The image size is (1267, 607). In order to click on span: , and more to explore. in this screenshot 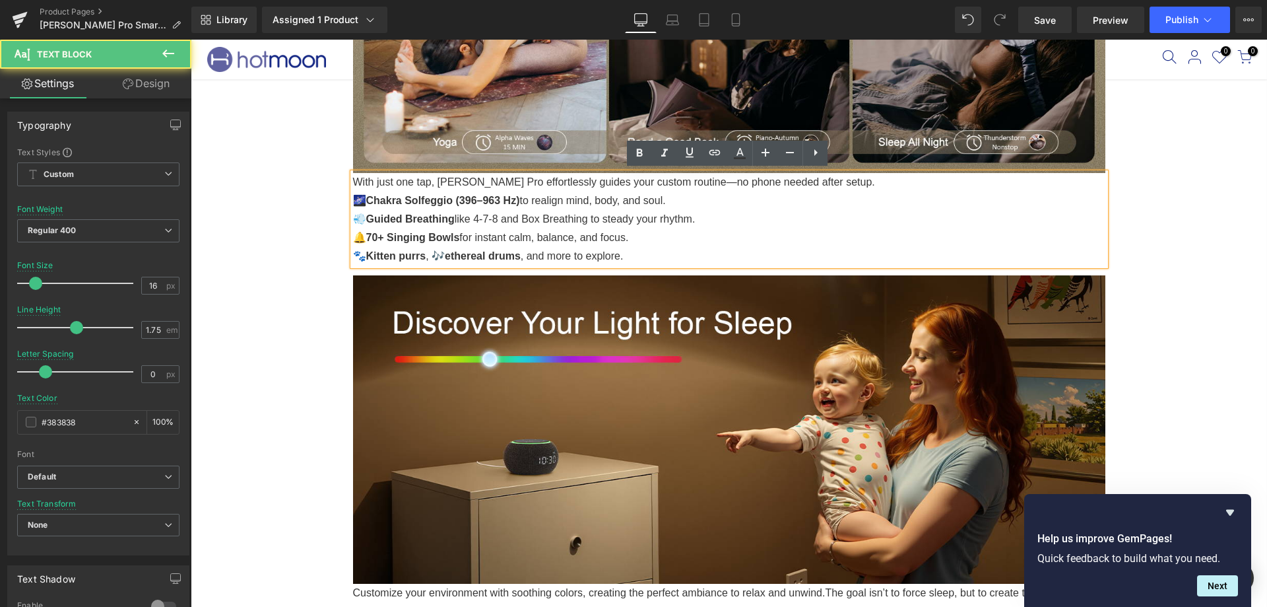, I will do `click(381, 216)`.